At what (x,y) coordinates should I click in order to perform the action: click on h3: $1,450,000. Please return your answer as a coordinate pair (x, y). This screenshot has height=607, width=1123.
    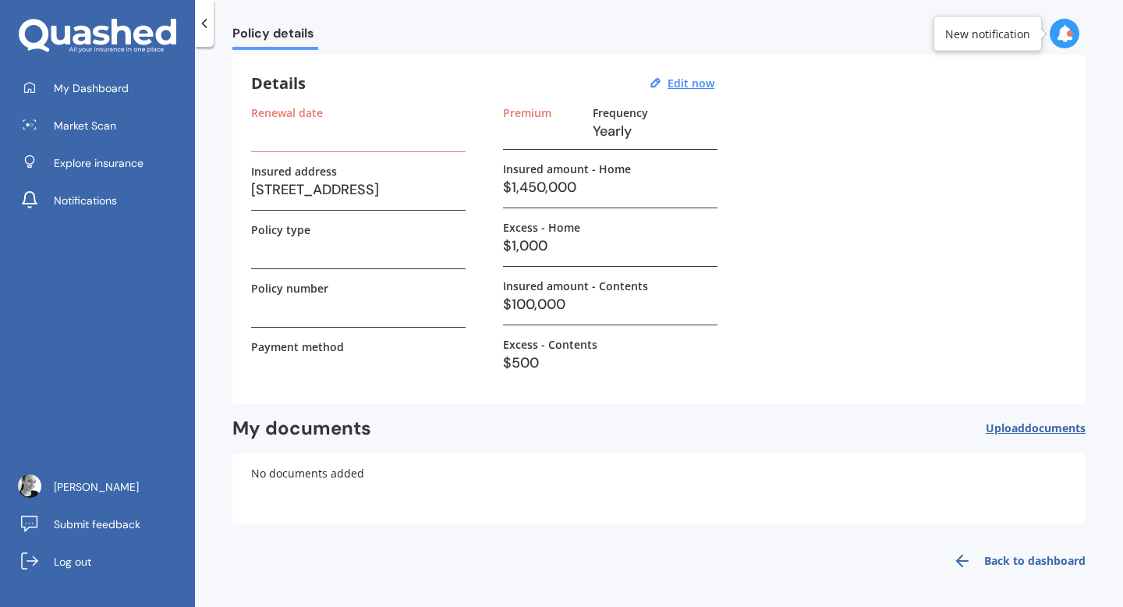
    Looking at the image, I should click on (610, 187).